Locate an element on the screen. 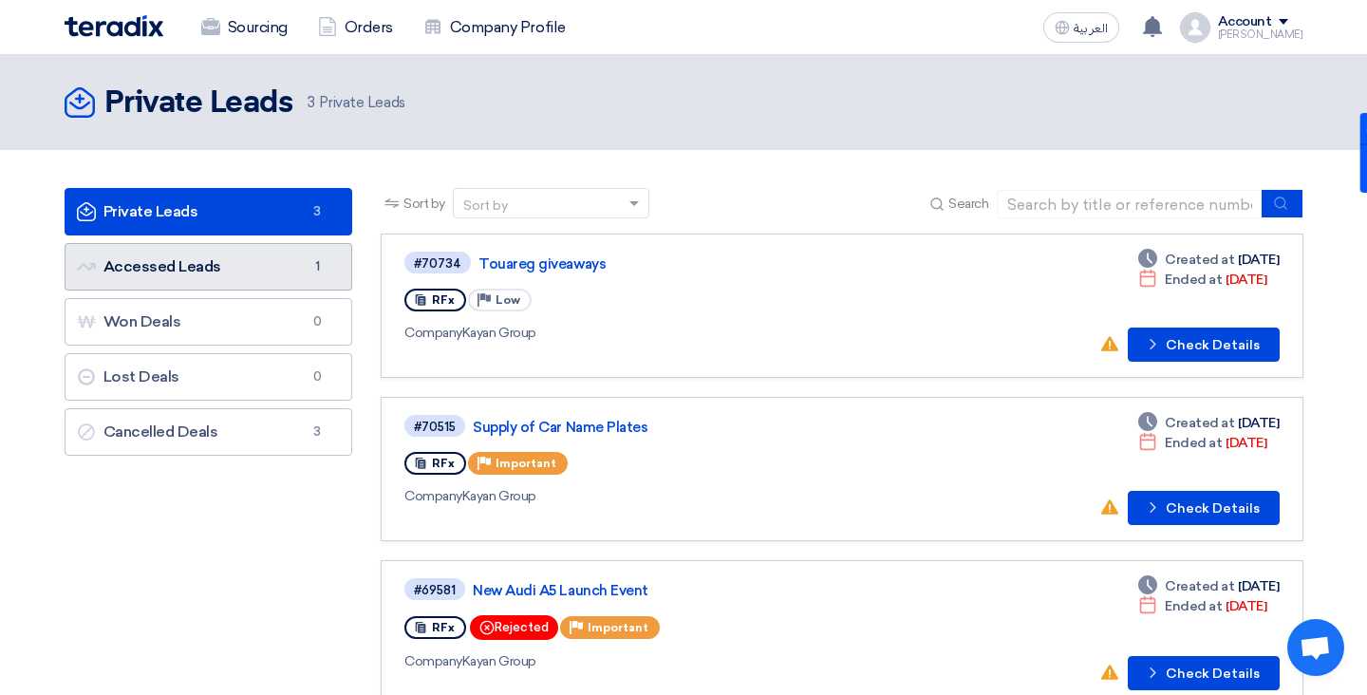 The width and height of the screenshot is (1367, 695). a: Won Deals0 is located at coordinates (209, 322).